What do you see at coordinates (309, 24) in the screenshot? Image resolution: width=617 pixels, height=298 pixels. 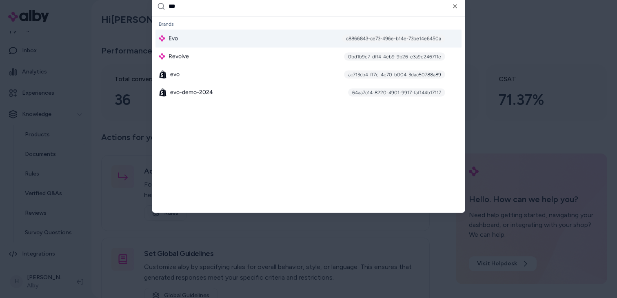 I see `div: Brands` at bounding box center [309, 24].